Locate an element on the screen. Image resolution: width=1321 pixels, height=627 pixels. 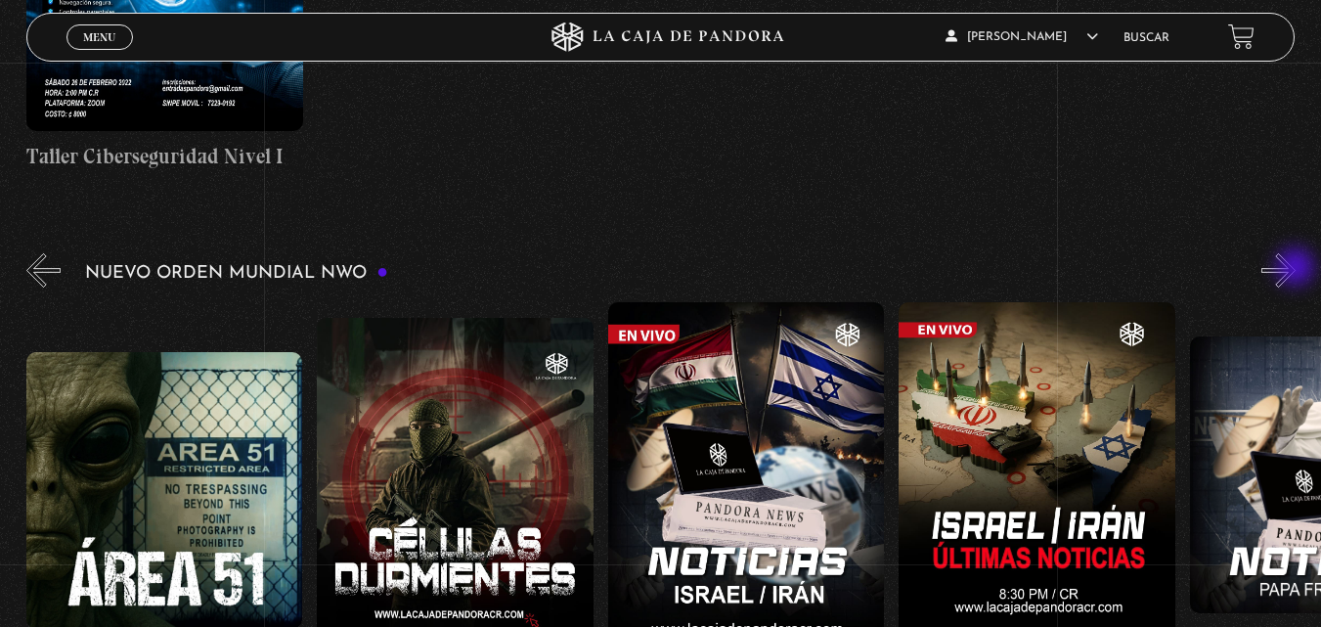
button: Next is located at coordinates (1278, 270).